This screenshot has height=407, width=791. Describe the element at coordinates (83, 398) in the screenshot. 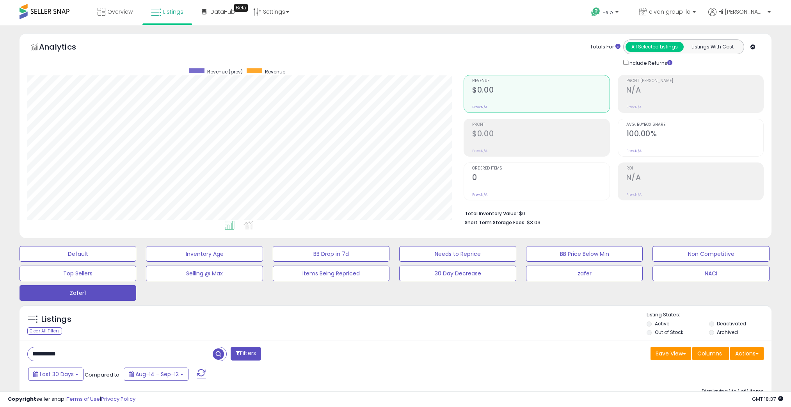

I see `a: Terms of Use` at that location.